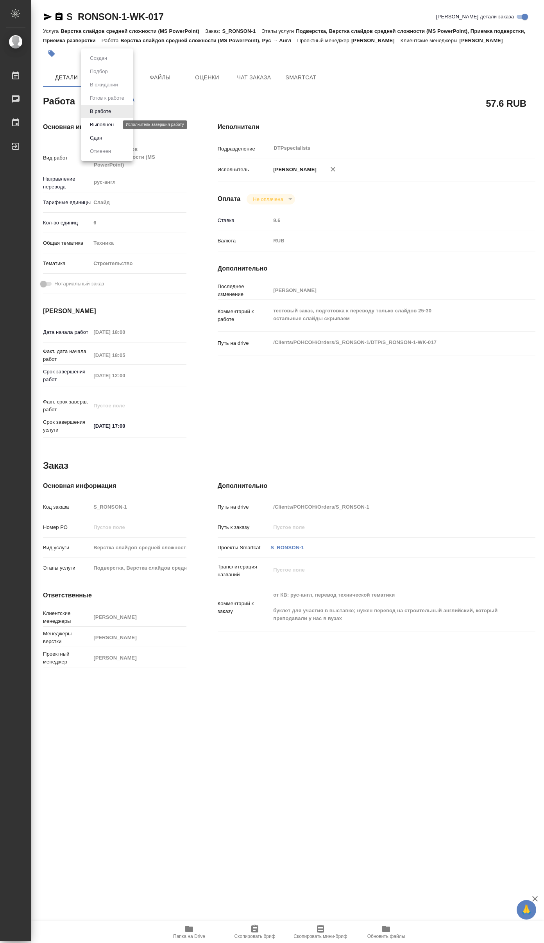  What do you see at coordinates (100, 151) in the screenshot?
I see `button: Отменен` at bounding box center [100, 151].